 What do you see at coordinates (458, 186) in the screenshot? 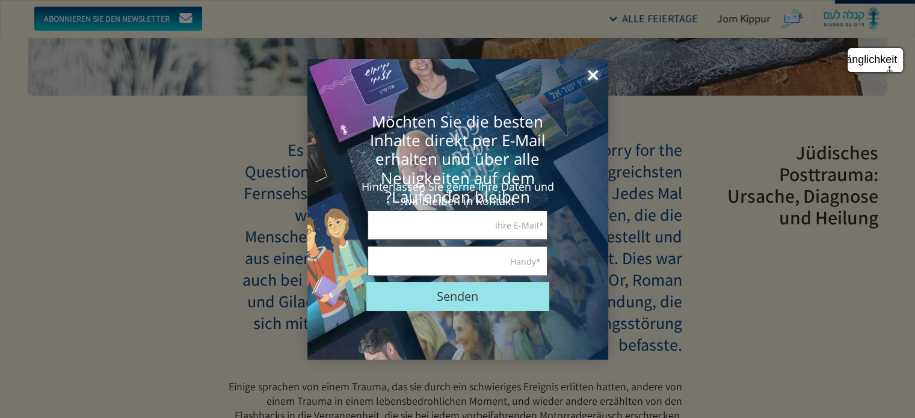
I see `div: Hinterlassen Sie gerne Ihre Daten und wir bleiben in Kontakt.` at bounding box center [458, 186].